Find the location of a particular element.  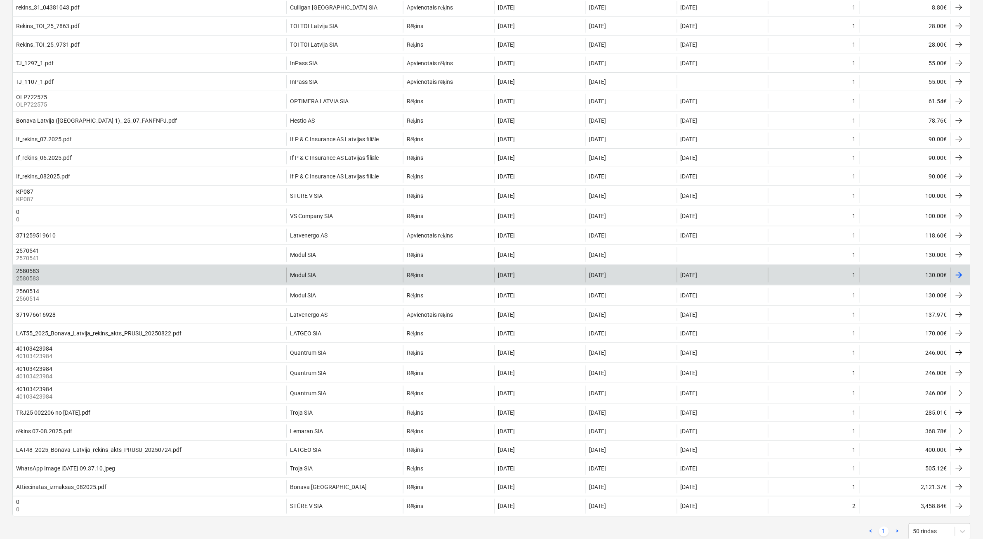

div: 3,458.84€ is located at coordinates (905, 506).